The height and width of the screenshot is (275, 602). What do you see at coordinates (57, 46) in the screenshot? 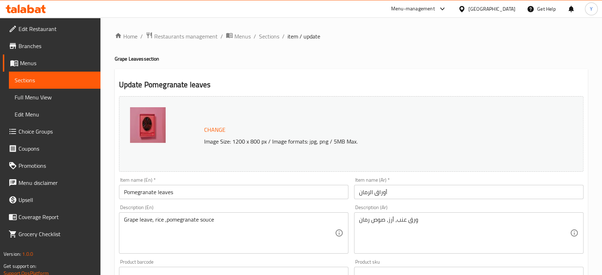
I see `span: Branches` at bounding box center [57, 46].